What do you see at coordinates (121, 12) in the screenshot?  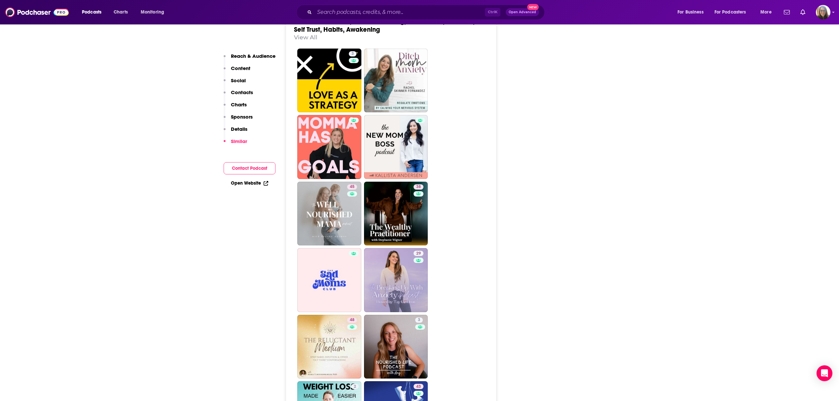 I see `span: Charts` at bounding box center [121, 12].